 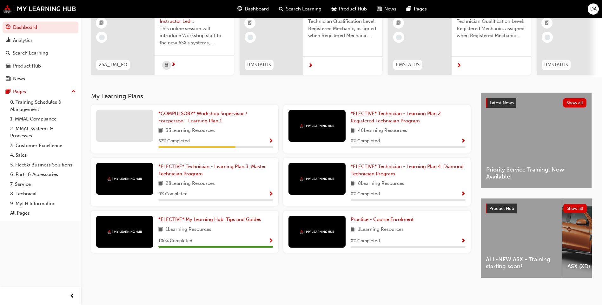 I want to click on span: 100 % Completed, so click(x=175, y=241).